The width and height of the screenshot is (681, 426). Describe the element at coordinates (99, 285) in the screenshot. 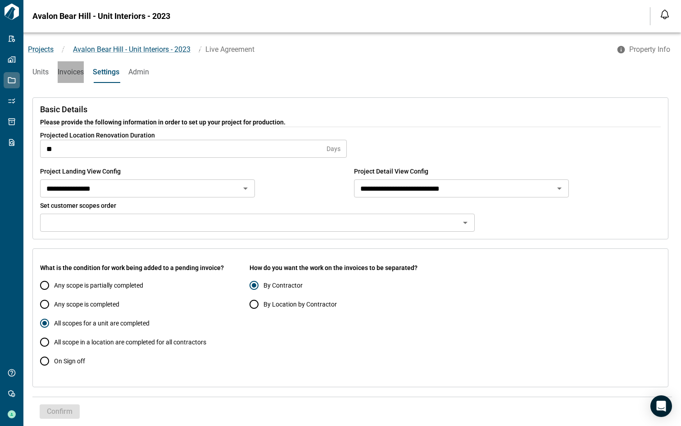

I see `span: Any scope is partially completed` at that location.